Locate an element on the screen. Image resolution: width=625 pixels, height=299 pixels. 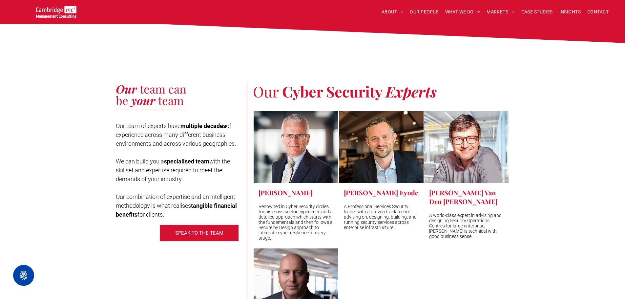
p: We can build you a with the skillset and expertise required to meet the demands of your industry. is located at coordinates (178, 170).